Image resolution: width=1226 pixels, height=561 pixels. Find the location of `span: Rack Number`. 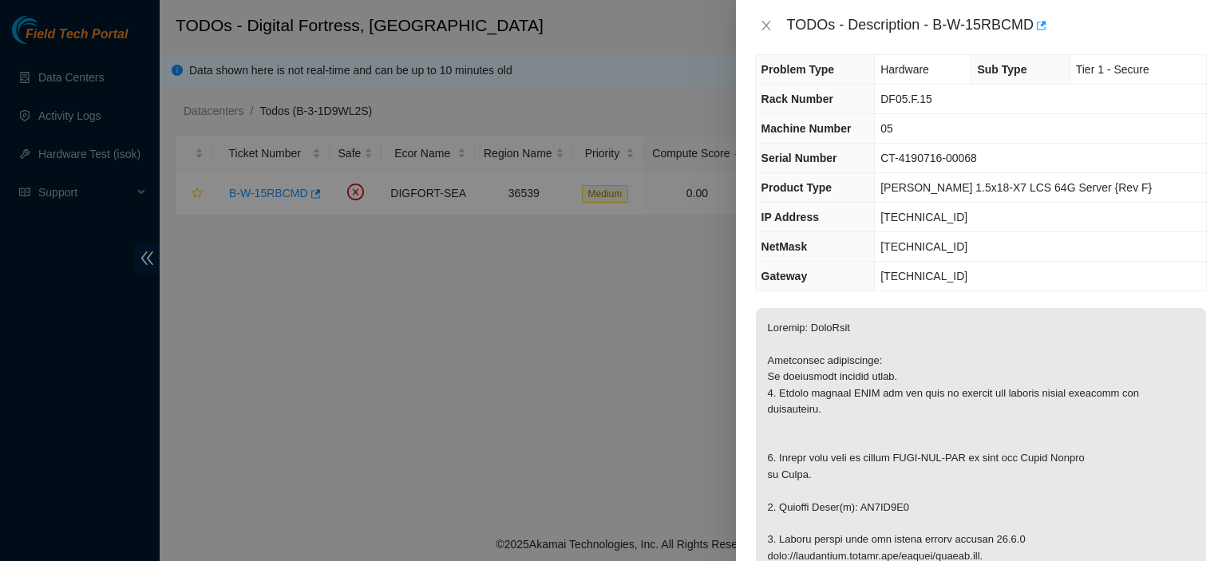

span: Rack Number is located at coordinates (797, 99).